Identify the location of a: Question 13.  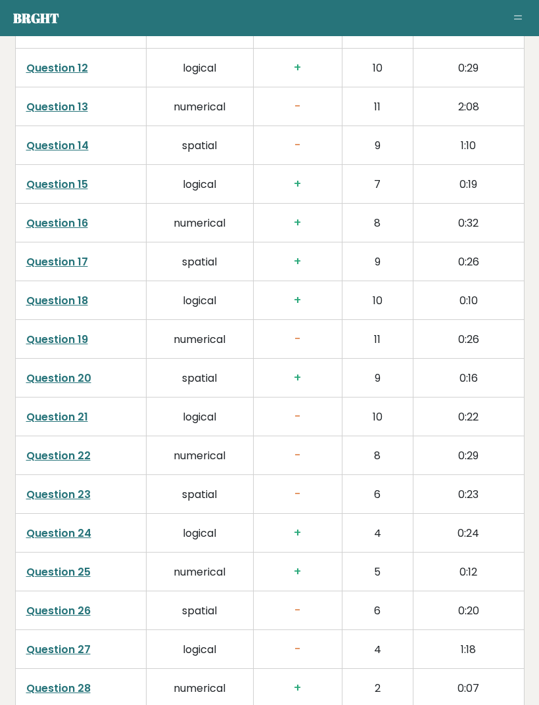
(57, 106).